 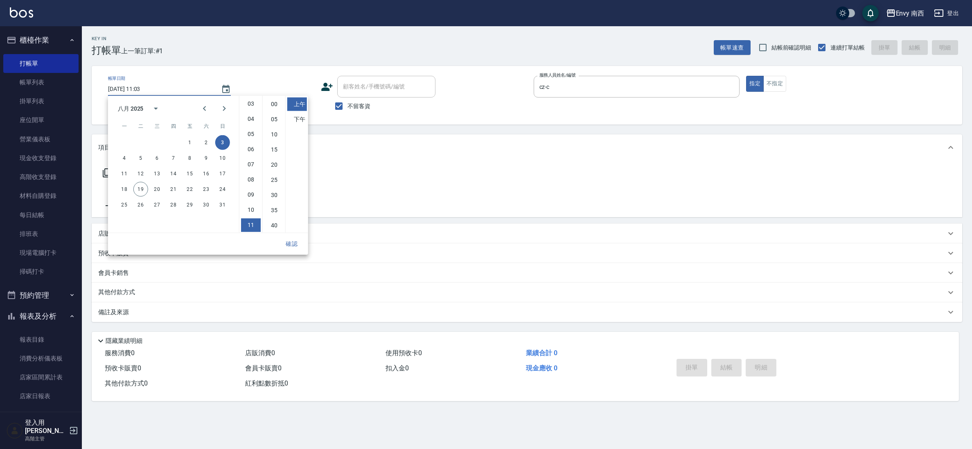 What do you see at coordinates (41, 215) in the screenshot?
I see `a: 每日結帳` at bounding box center [41, 215].